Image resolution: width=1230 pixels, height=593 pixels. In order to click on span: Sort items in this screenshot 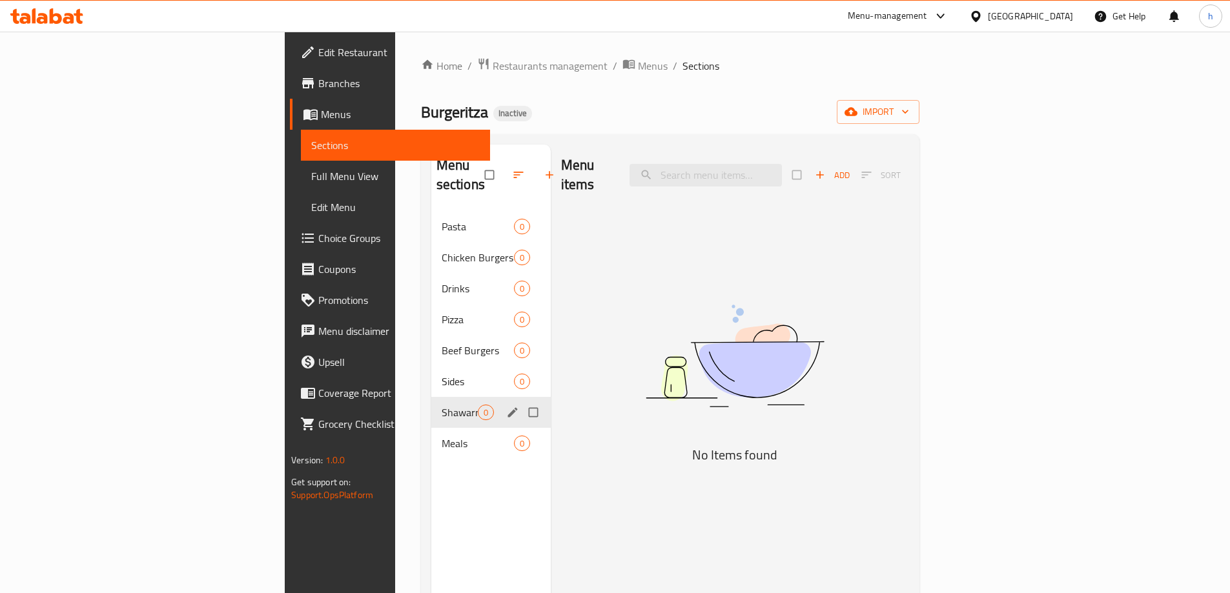, I will do `click(881, 175)`.